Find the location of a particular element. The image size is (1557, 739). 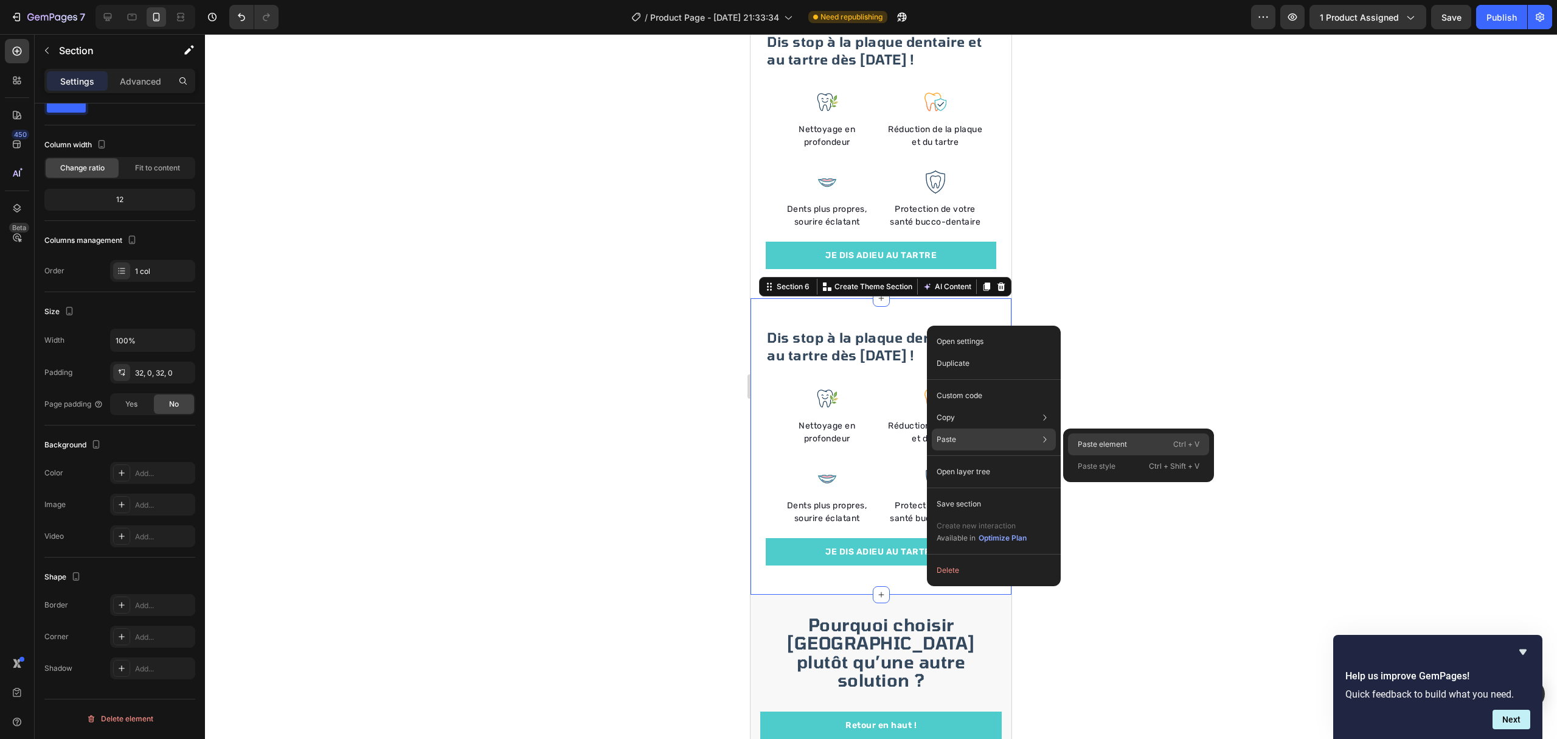

div: Undo/Redo is located at coordinates (254, 17).